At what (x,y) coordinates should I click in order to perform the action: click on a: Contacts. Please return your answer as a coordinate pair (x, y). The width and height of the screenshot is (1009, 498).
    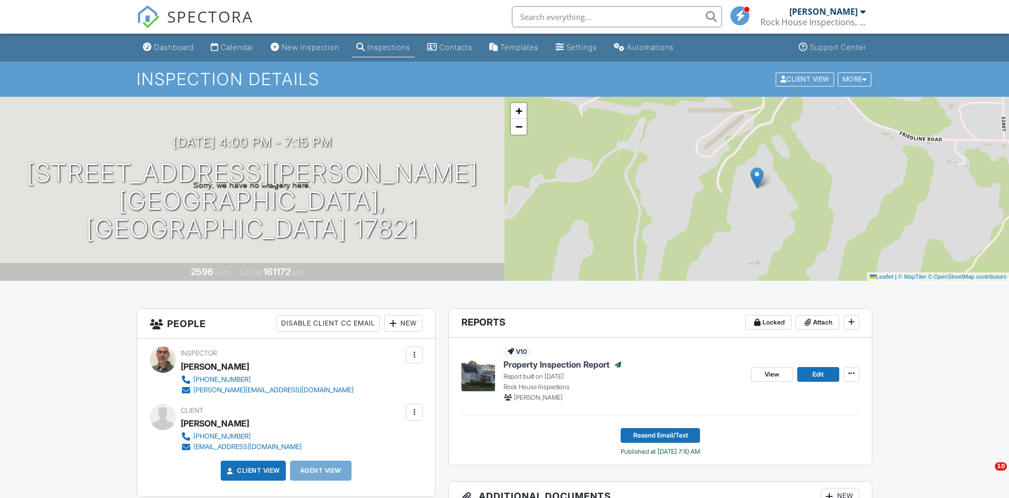
    Looking at the image, I should click on (450, 47).